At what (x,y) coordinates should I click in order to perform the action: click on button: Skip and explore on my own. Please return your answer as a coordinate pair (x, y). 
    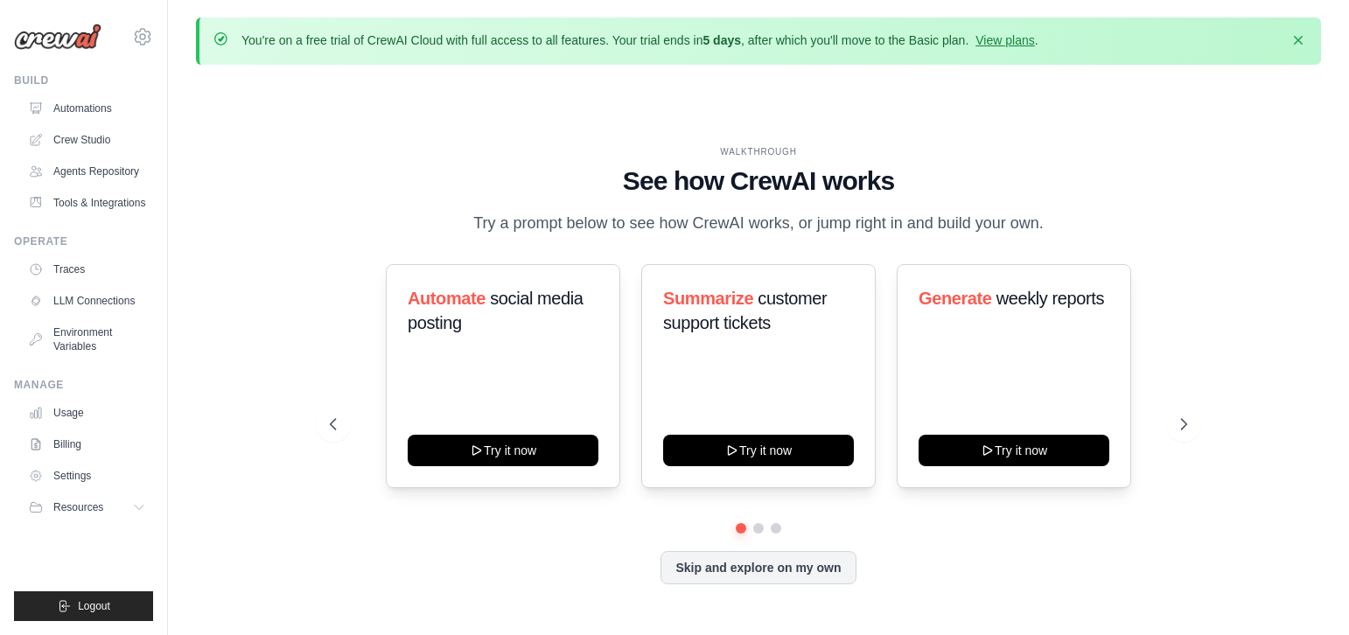
    Looking at the image, I should click on (758, 568).